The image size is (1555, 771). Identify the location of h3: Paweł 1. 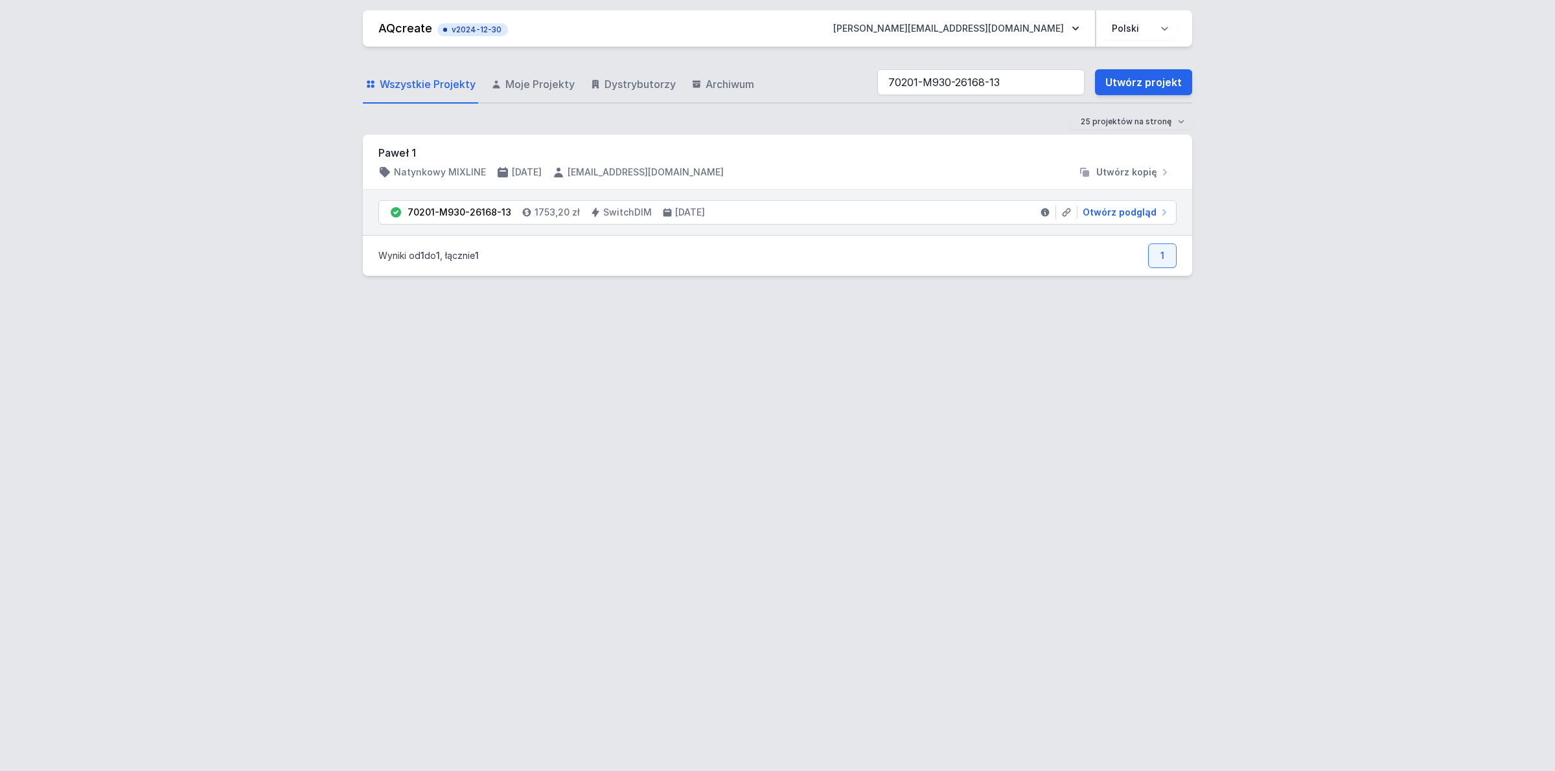
(777, 153).